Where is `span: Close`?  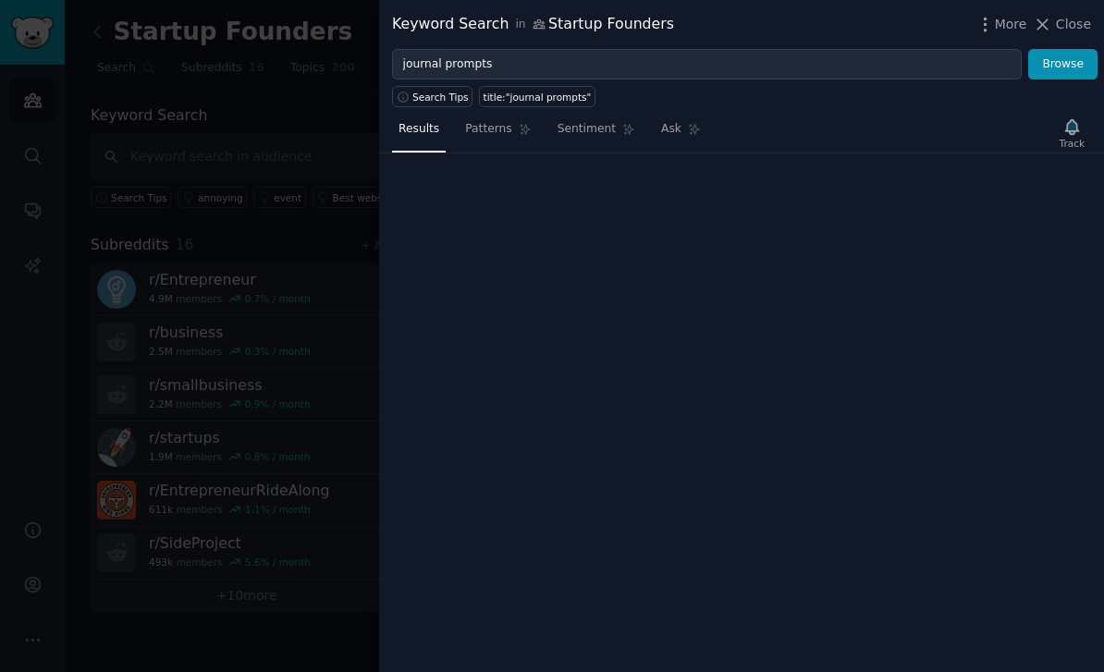 span: Close is located at coordinates (1073, 24).